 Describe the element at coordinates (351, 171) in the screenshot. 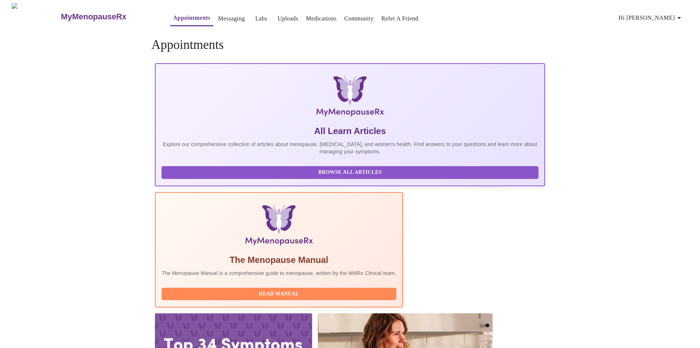

I see `a: Browse All Articles` at that location.